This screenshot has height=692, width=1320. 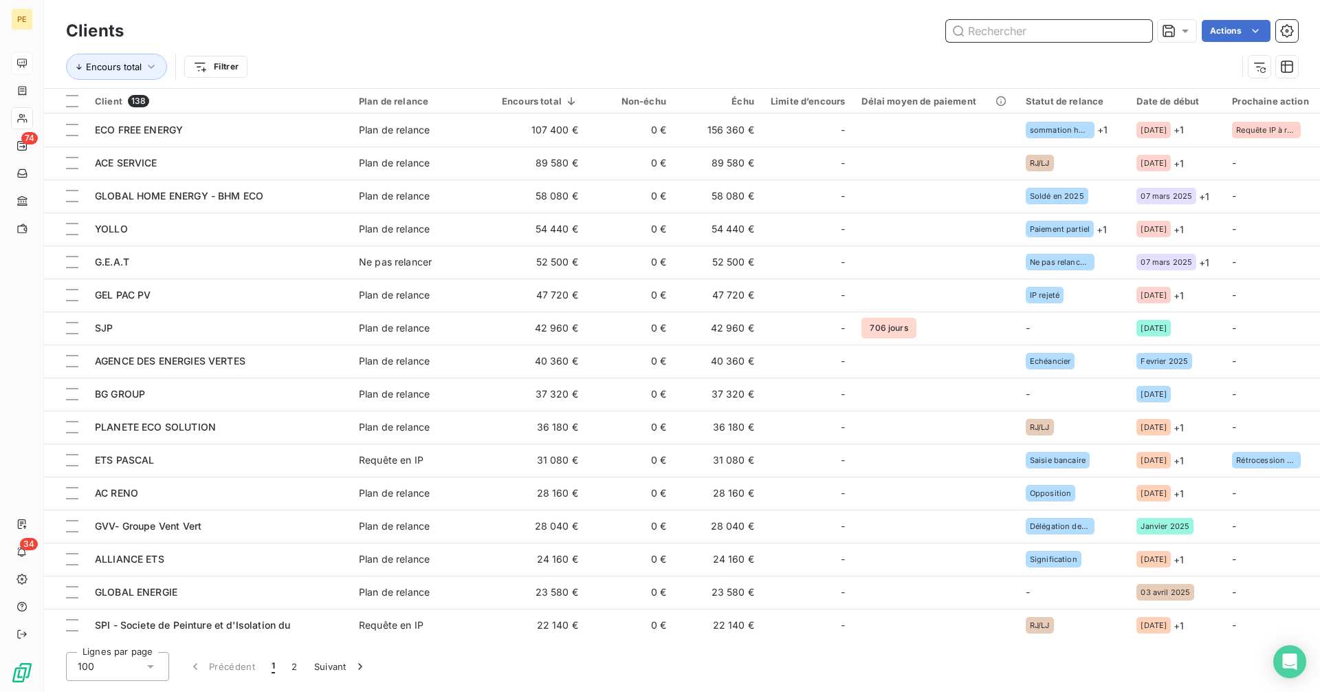 I want to click on span: GVV- Groupe Vent Vert, so click(x=148, y=525).